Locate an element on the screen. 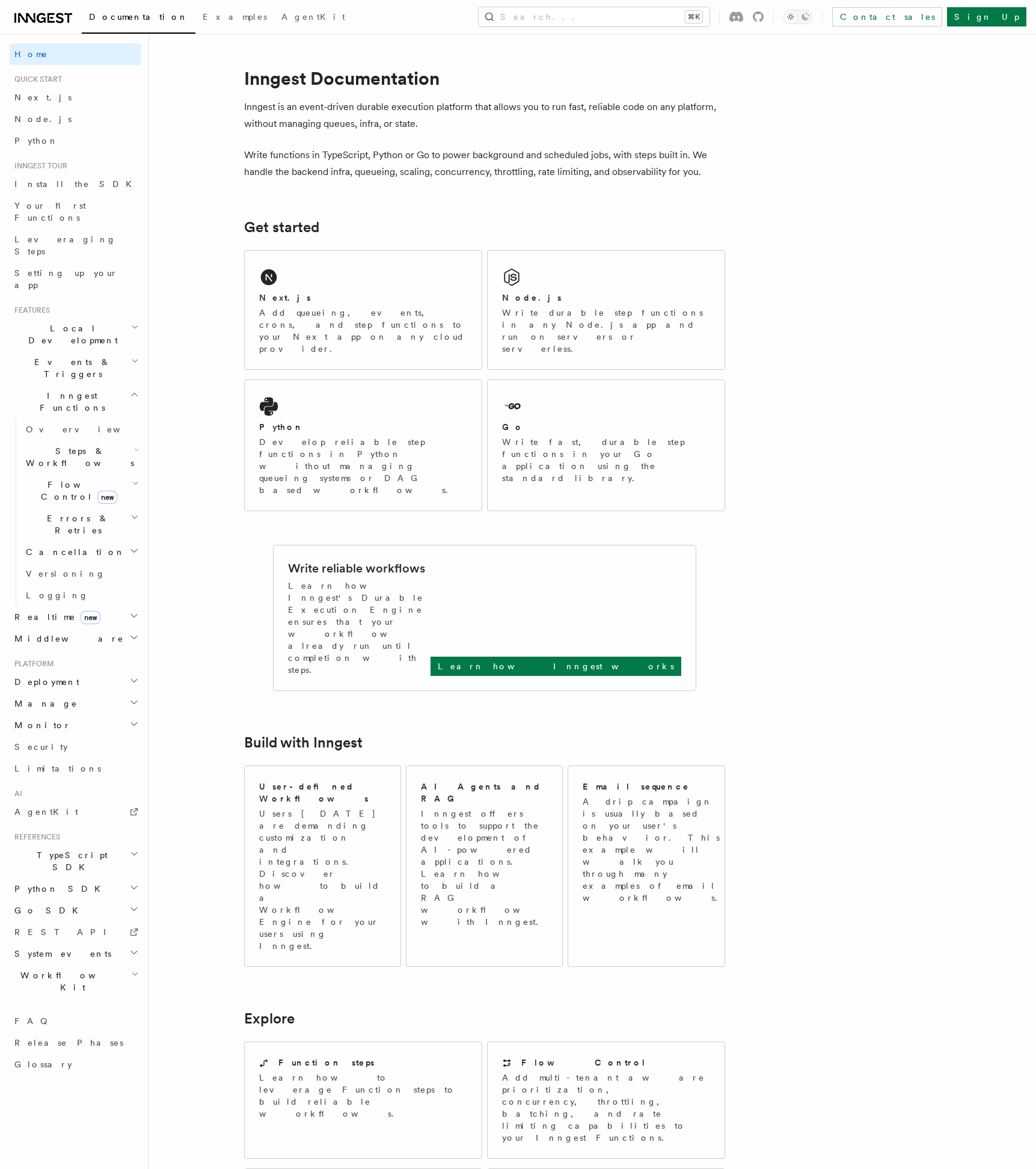 This screenshot has height=1169, width=1036. span: FAQ is located at coordinates (34, 1021).